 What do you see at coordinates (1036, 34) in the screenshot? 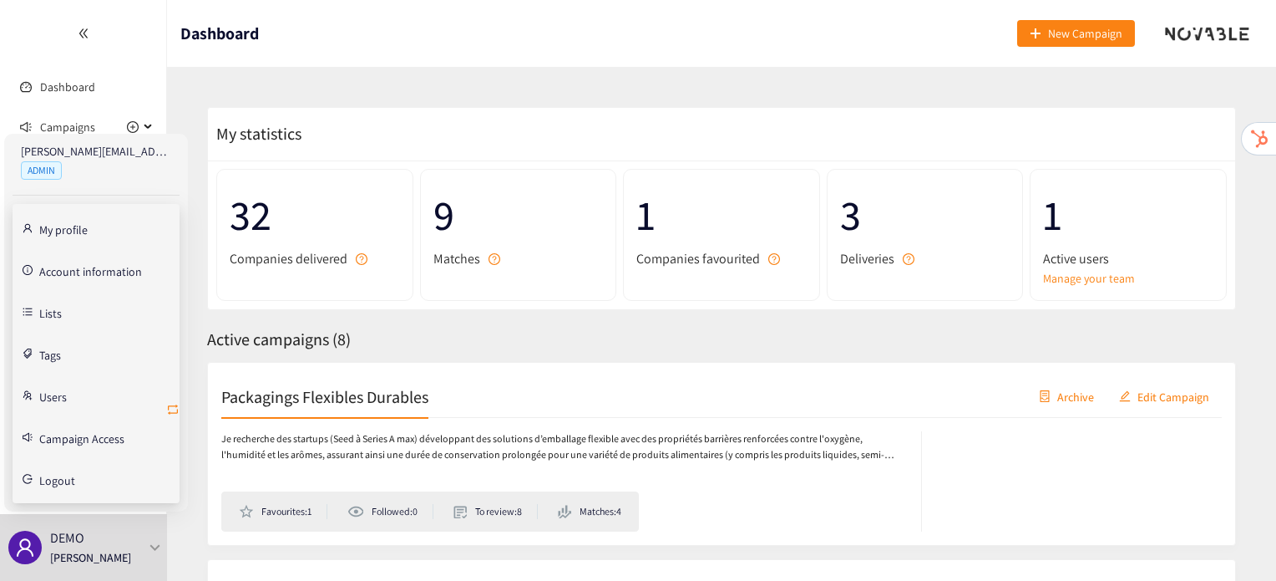
I see `span: plus` at bounding box center [1036, 34].